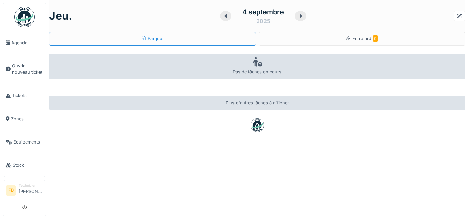 The width and height of the screenshot is (468, 219). Describe the element at coordinates (25, 69) in the screenshot. I see `a: Ouvrir nouveau ticket` at that location.